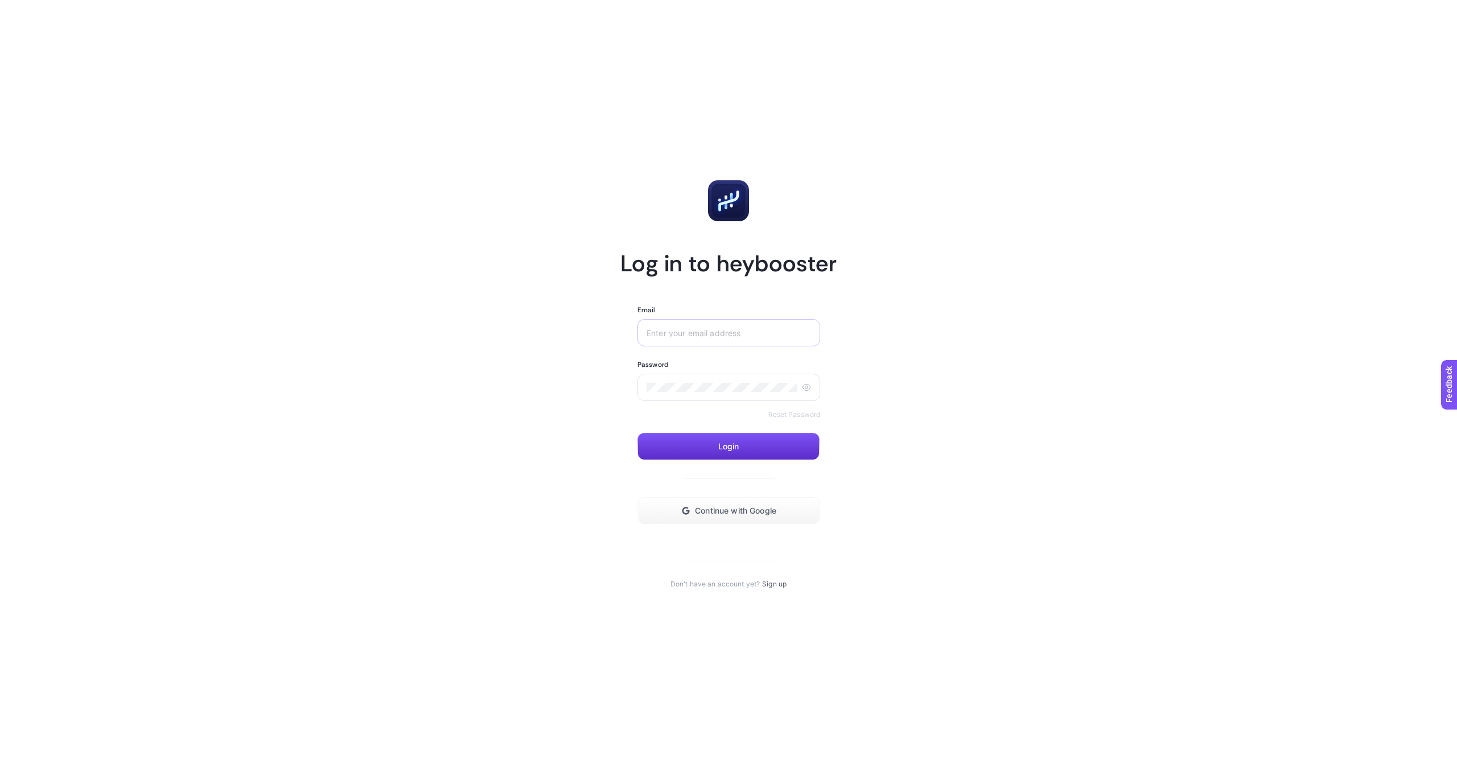 The width and height of the screenshot is (1457, 769). What do you see at coordinates (794, 415) in the screenshot?
I see `a: Reset Password` at bounding box center [794, 415].